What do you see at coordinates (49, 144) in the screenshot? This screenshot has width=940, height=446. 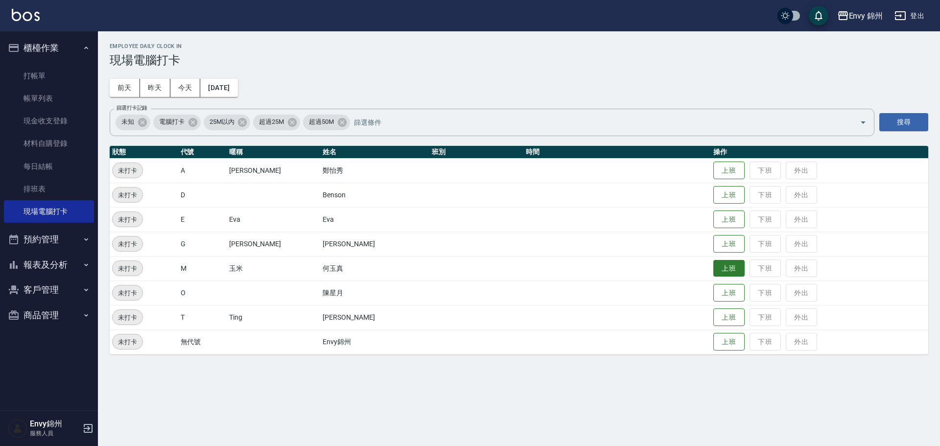 I see `a: 材料自購登錄` at bounding box center [49, 144].